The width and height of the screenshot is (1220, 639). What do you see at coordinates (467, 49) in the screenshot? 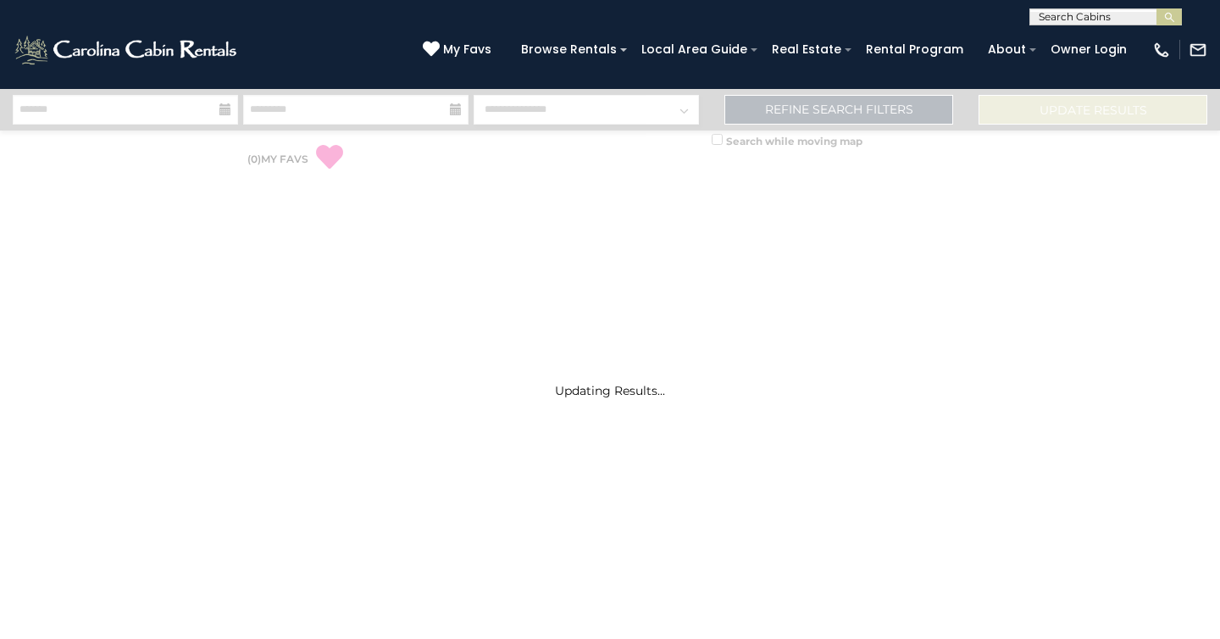
I see `span: My Favs` at bounding box center [467, 49].